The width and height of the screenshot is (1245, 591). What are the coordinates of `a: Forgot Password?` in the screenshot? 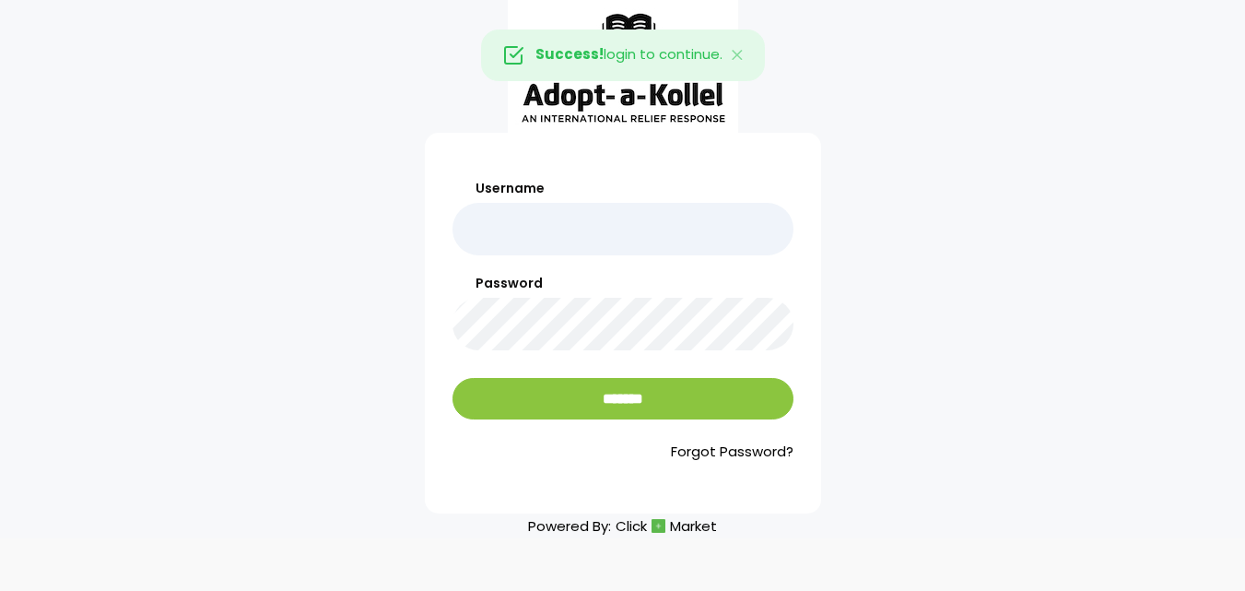 It's located at (623, 452).